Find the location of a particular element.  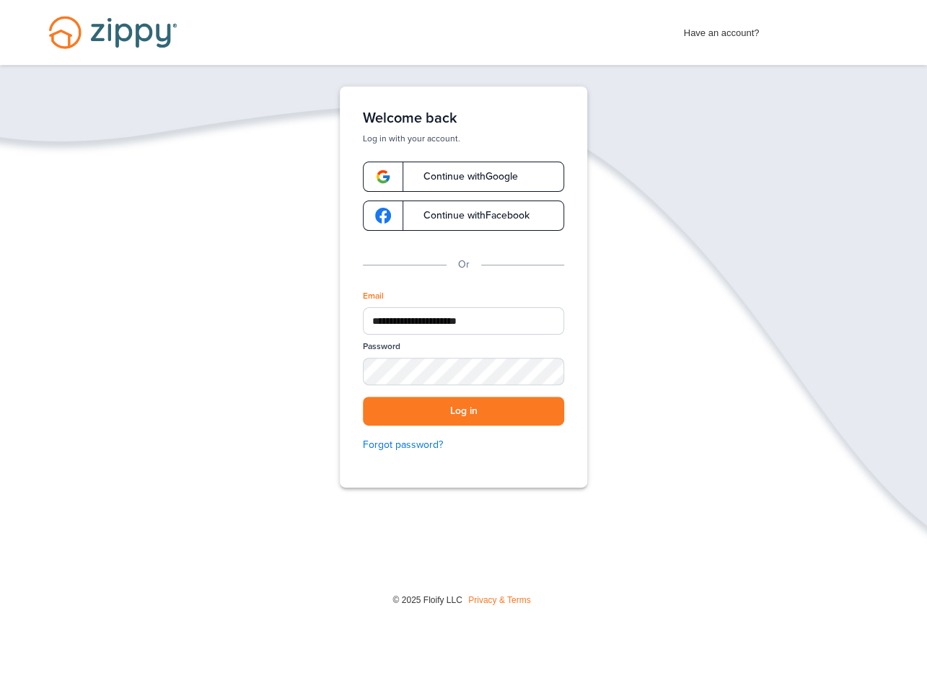

input: Email is located at coordinates (463, 321).